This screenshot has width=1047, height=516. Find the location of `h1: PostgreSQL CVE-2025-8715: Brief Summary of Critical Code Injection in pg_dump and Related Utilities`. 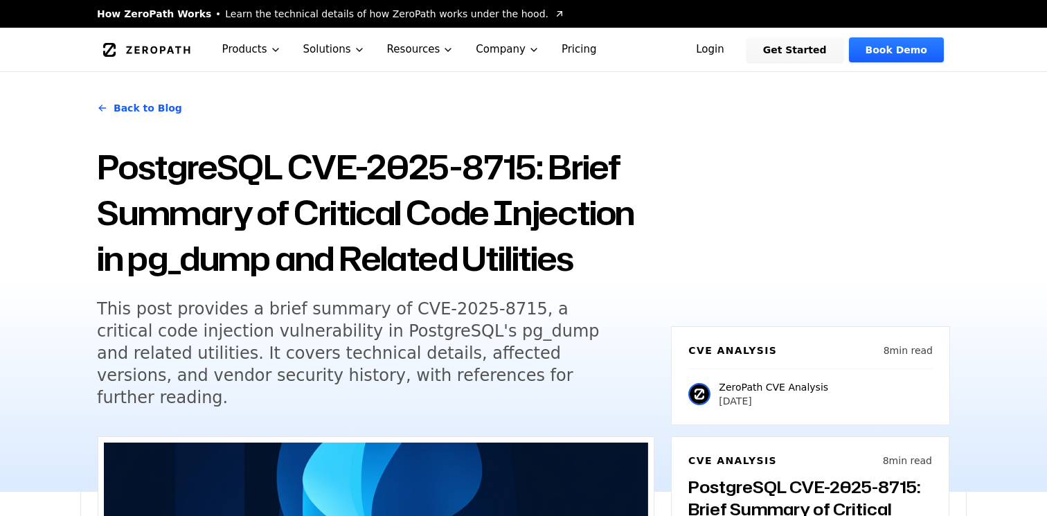

h1: PostgreSQL CVE-2025-8715: Brief Summary of Critical Code Injection in pg_dump and Related Utilities is located at coordinates (375, 213).